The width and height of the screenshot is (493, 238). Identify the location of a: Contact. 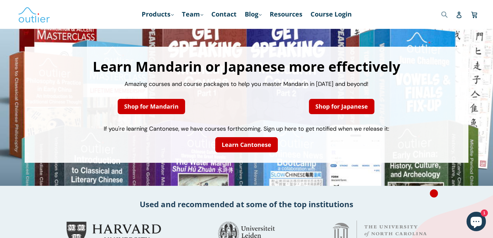
(224, 14).